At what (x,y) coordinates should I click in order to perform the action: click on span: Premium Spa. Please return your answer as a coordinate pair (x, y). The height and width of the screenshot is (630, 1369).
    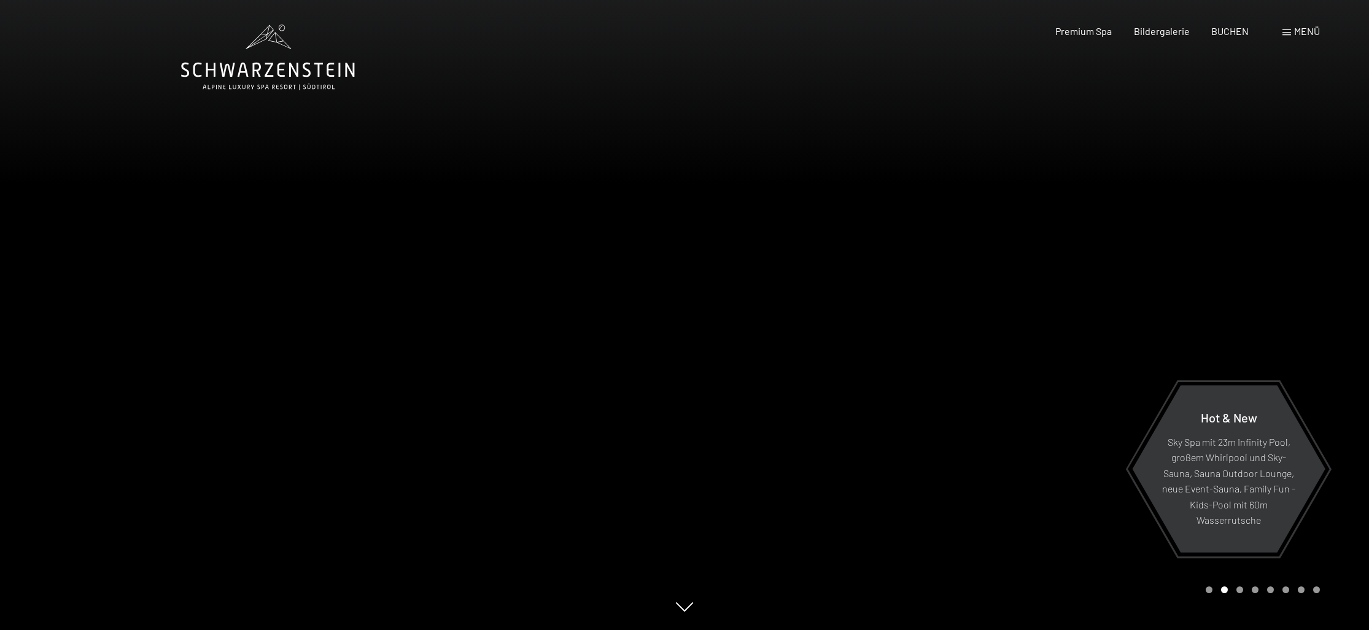
    Looking at the image, I should click on (1084, 31).